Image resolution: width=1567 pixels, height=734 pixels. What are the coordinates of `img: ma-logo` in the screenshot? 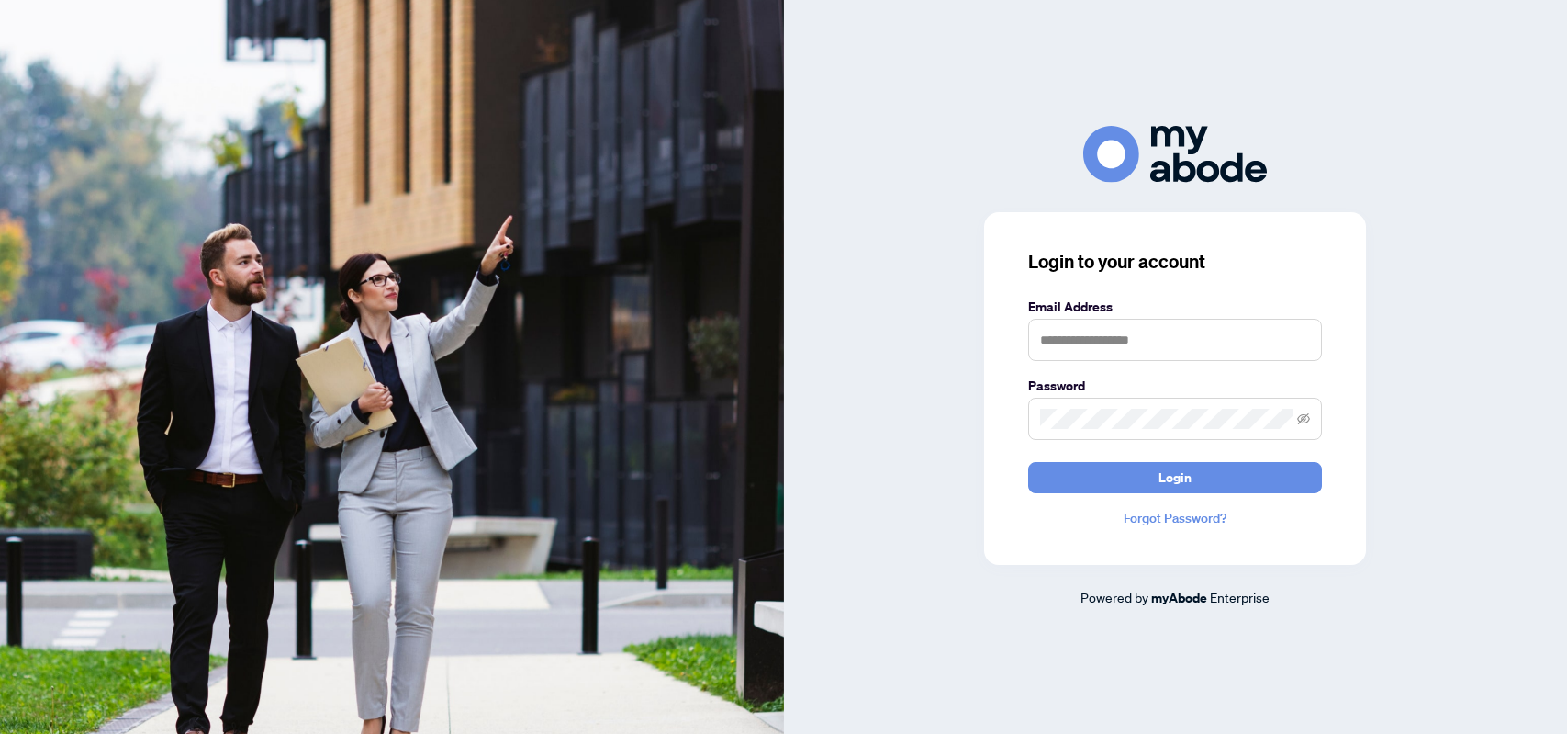 It's located at (1175, 153).